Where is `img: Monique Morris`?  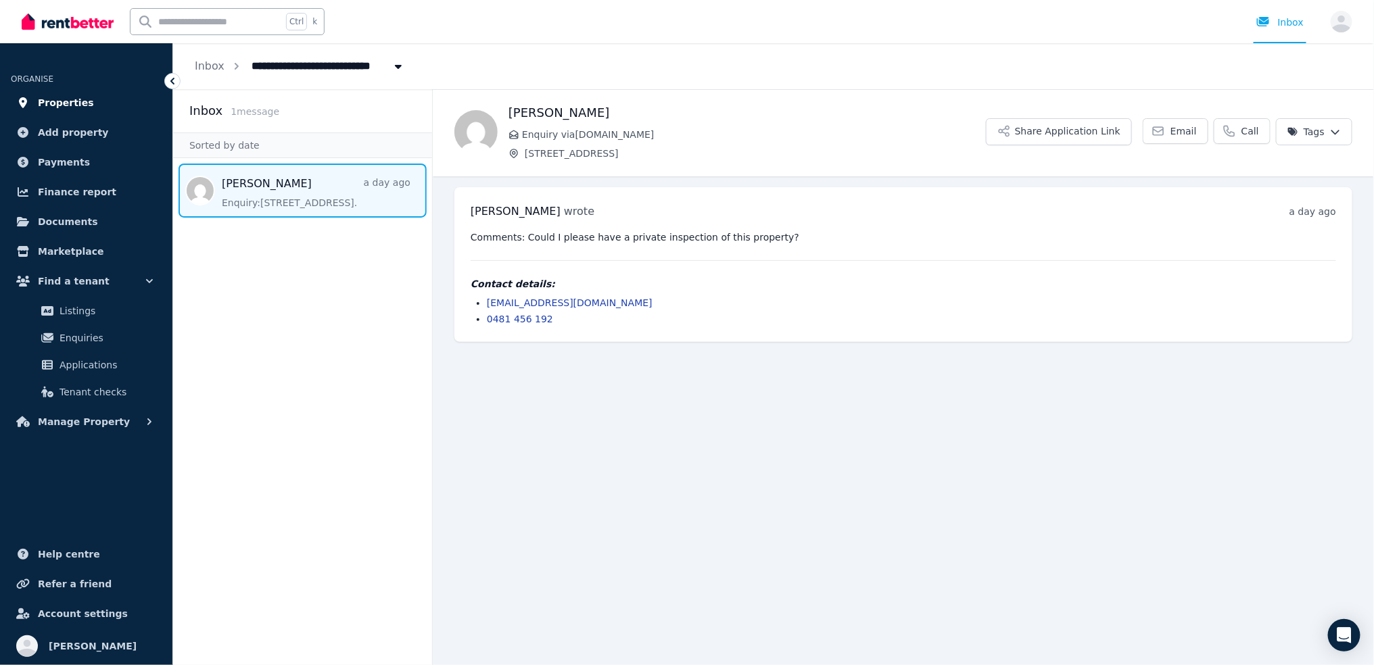 img: Monique Morris is located at coordinates (476, 132).